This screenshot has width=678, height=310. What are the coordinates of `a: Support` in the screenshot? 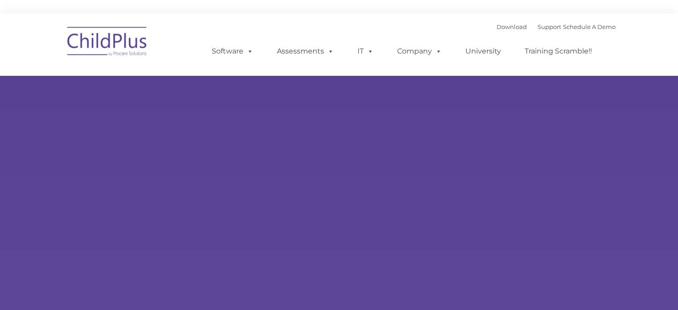 It's located at (550, 27).